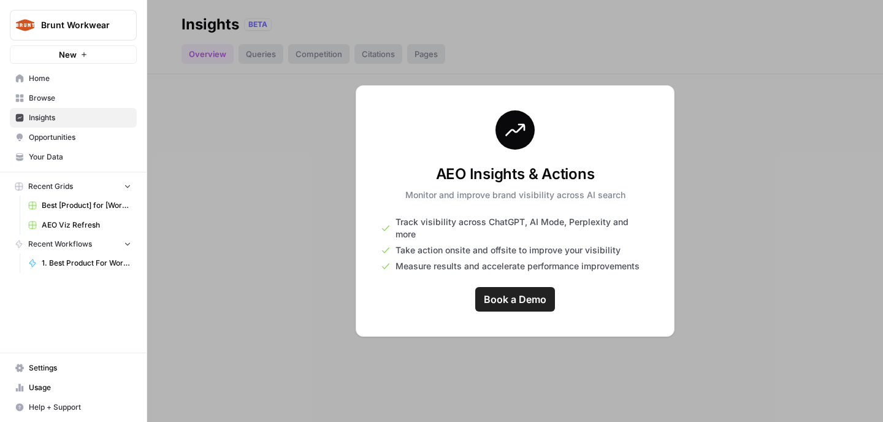 Image resolution: width=883 pixels, height=422 pixels. I want to click on button: Help + Support, so click(73, 407).